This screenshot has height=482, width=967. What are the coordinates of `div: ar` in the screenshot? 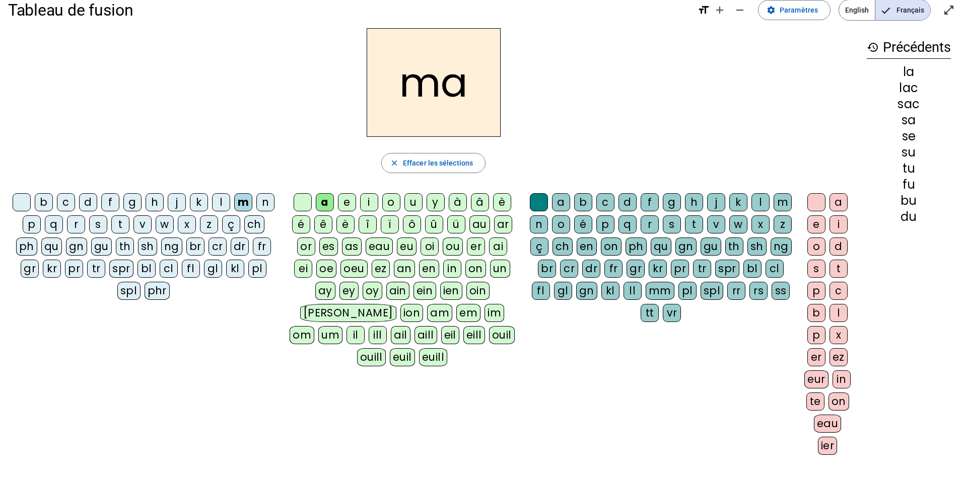 It's located at (503, 225).